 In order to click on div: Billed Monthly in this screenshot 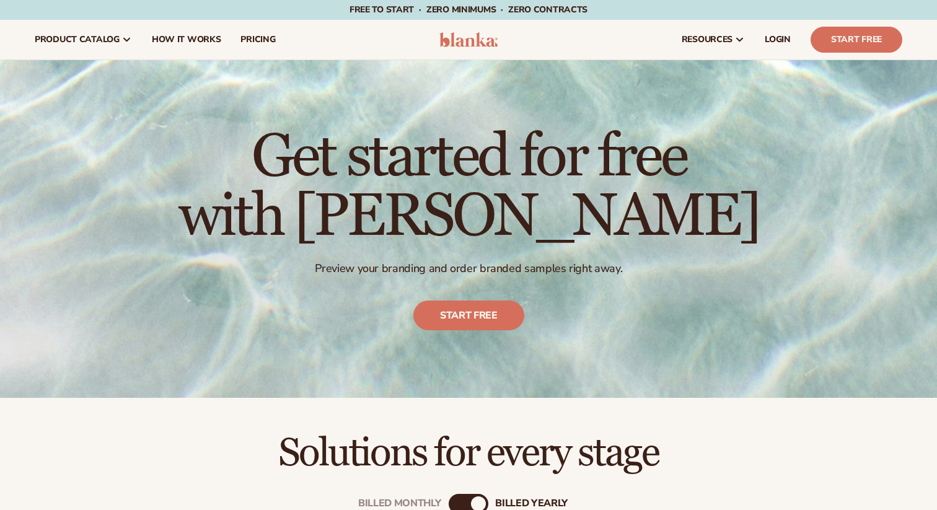, I will do `click(400, 504)`.